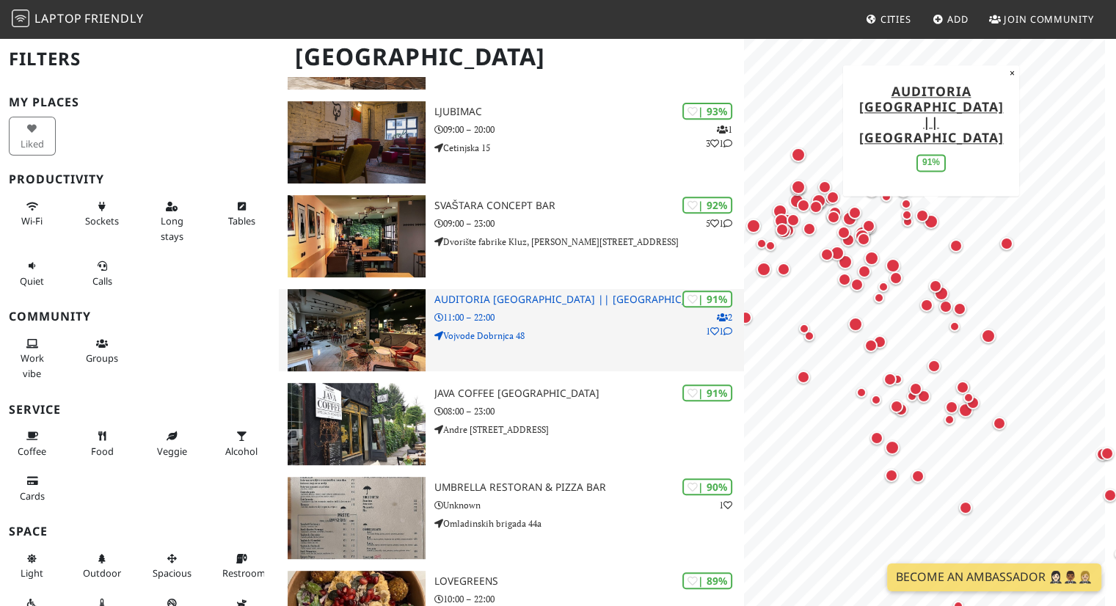 The height and width of the screenshot is (606, 1116). I want to click on button: Alcohol, so click(241, 443).